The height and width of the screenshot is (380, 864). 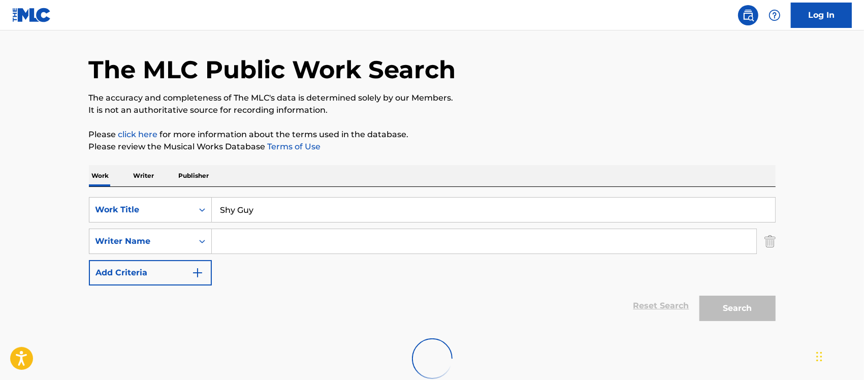 What do you see at coordinates (272, 70) in the screenshot?
I see `h1: The MLC Public Work Search` at bounding box center [272, 70].